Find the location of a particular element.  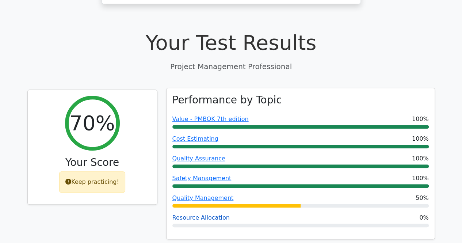

h1: Your Test Results is located at coordinates (231, 42).